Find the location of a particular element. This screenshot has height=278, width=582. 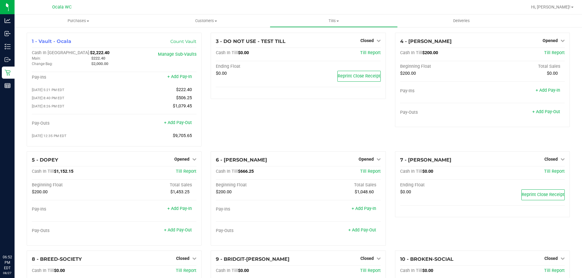

a: Count Vault is located at coordinates (183, 42).